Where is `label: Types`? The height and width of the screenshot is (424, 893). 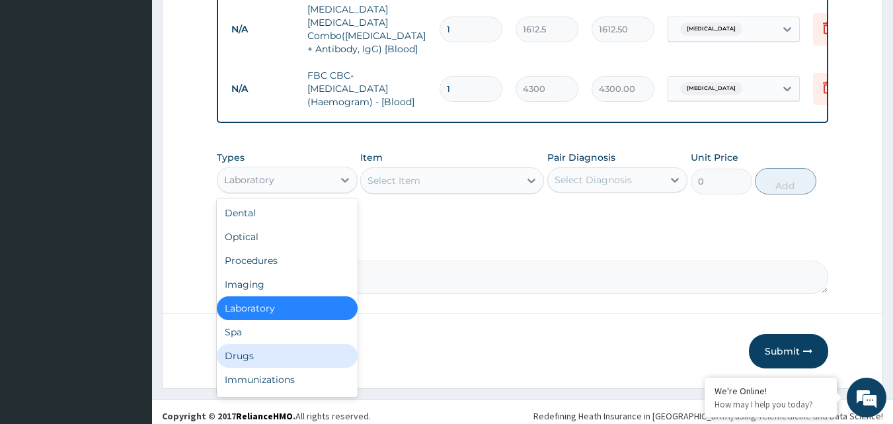
label: Types is located at coordinates (231, 157).